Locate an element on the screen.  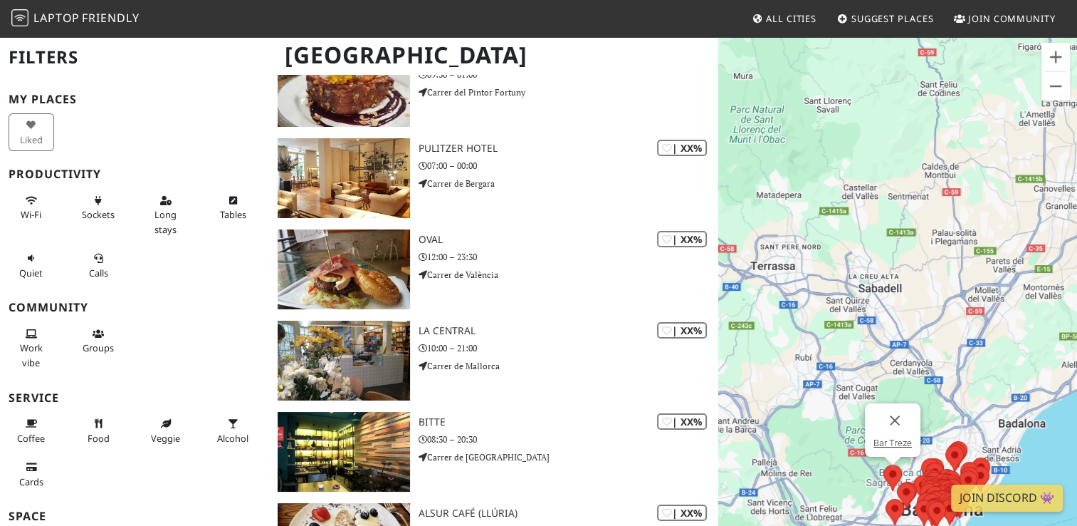
a: La Central | XX% La Central 10:00 – 21:00 Carrer de Mallorca is located at coordinates (493, 360).